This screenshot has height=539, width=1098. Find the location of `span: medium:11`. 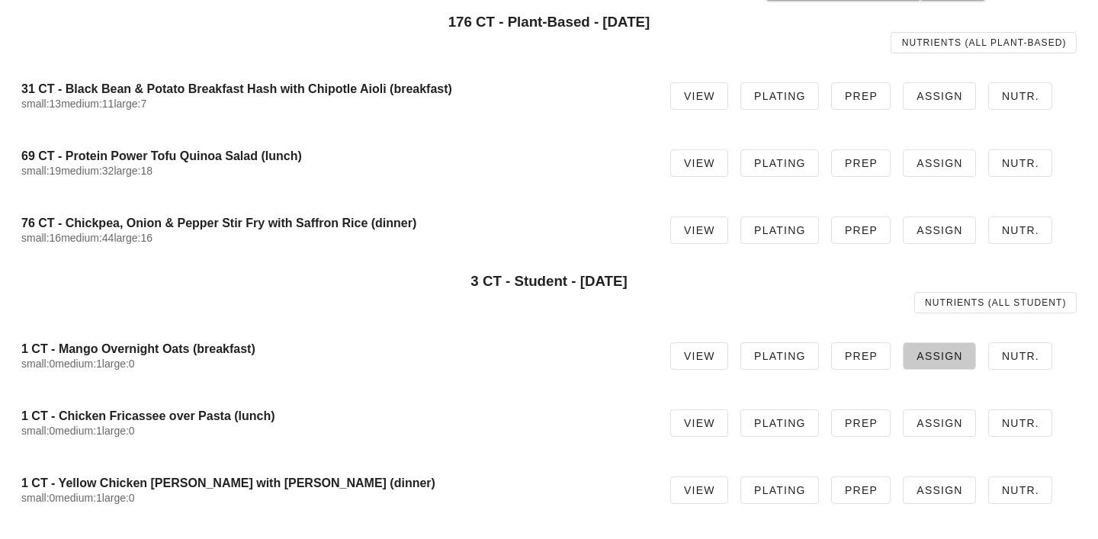

span: medium:11 is located at coordinates (87, 104).